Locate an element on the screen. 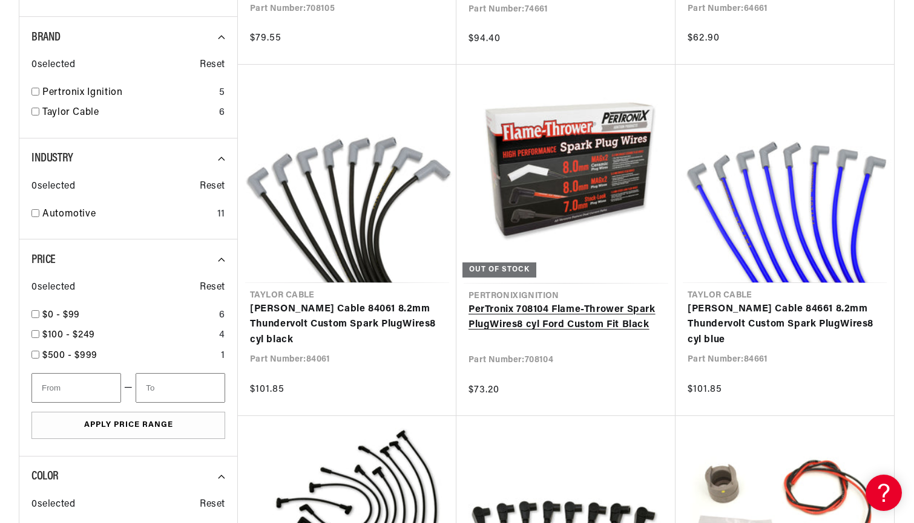  div: 11 is located at coordinates (221, 215).